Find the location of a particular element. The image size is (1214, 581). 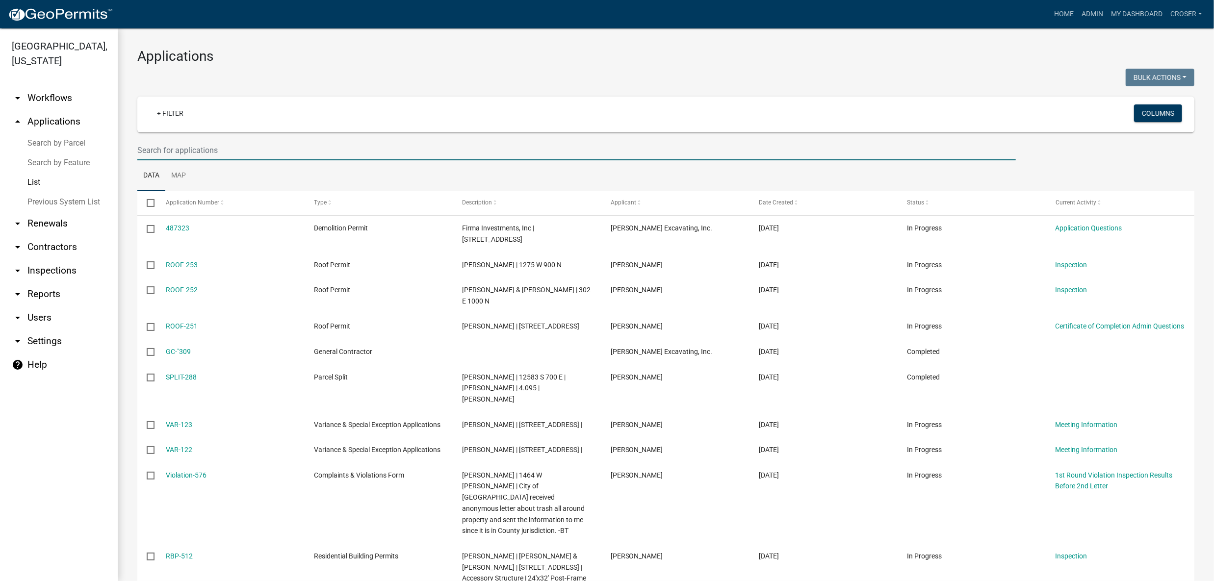

i: arrow_drop_up is located at coordinates (18, 122).